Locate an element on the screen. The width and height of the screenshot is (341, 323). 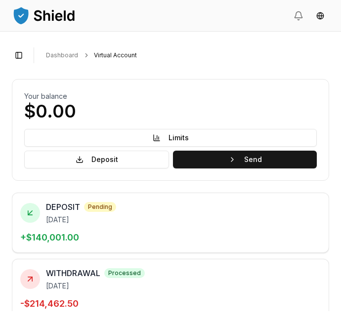
p: $0.00 is located at coordinates (171, 111).